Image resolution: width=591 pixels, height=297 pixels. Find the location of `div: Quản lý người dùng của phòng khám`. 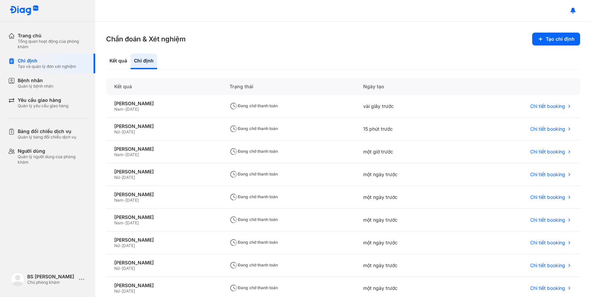

div: Quản lý người dùng của phòng khám is located at coordinates (52, 160).